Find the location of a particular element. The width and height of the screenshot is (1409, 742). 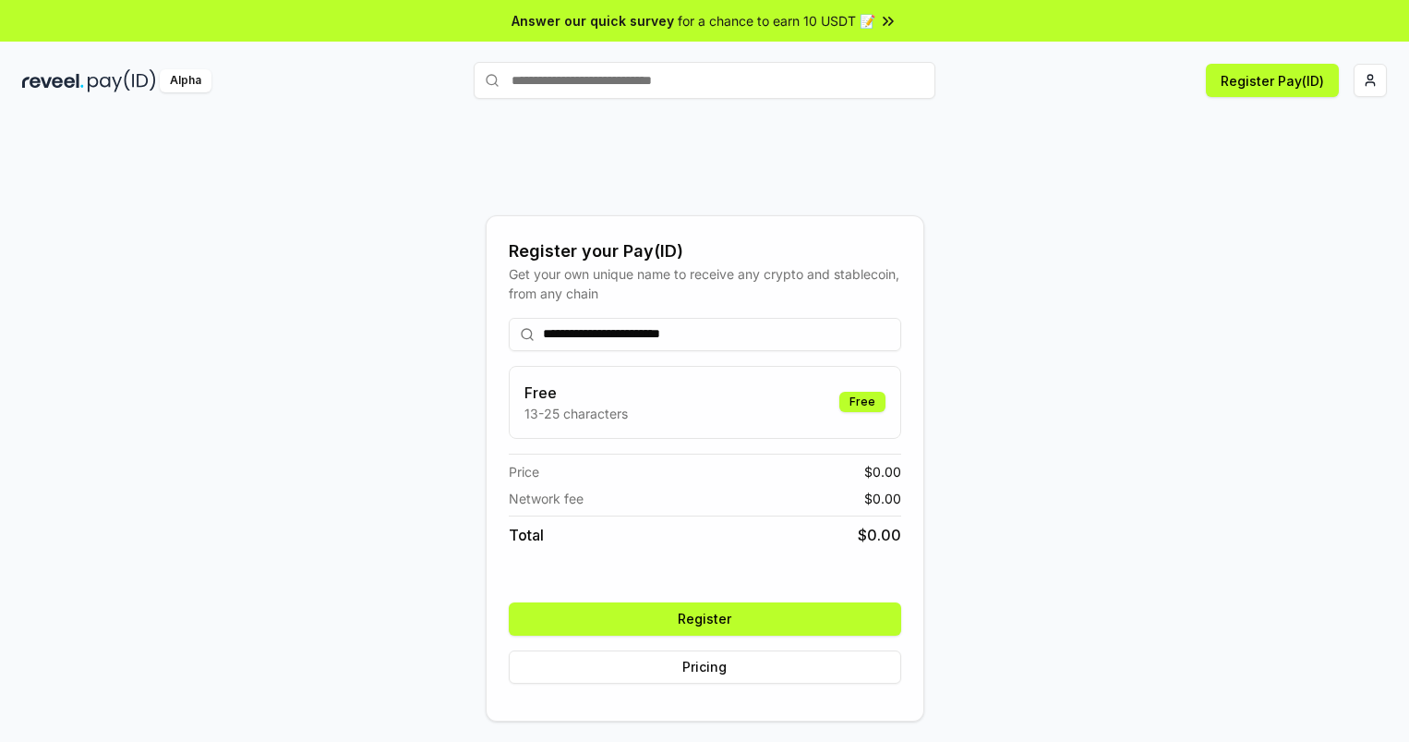

div: Alpha is located at coordinates (186, 80).